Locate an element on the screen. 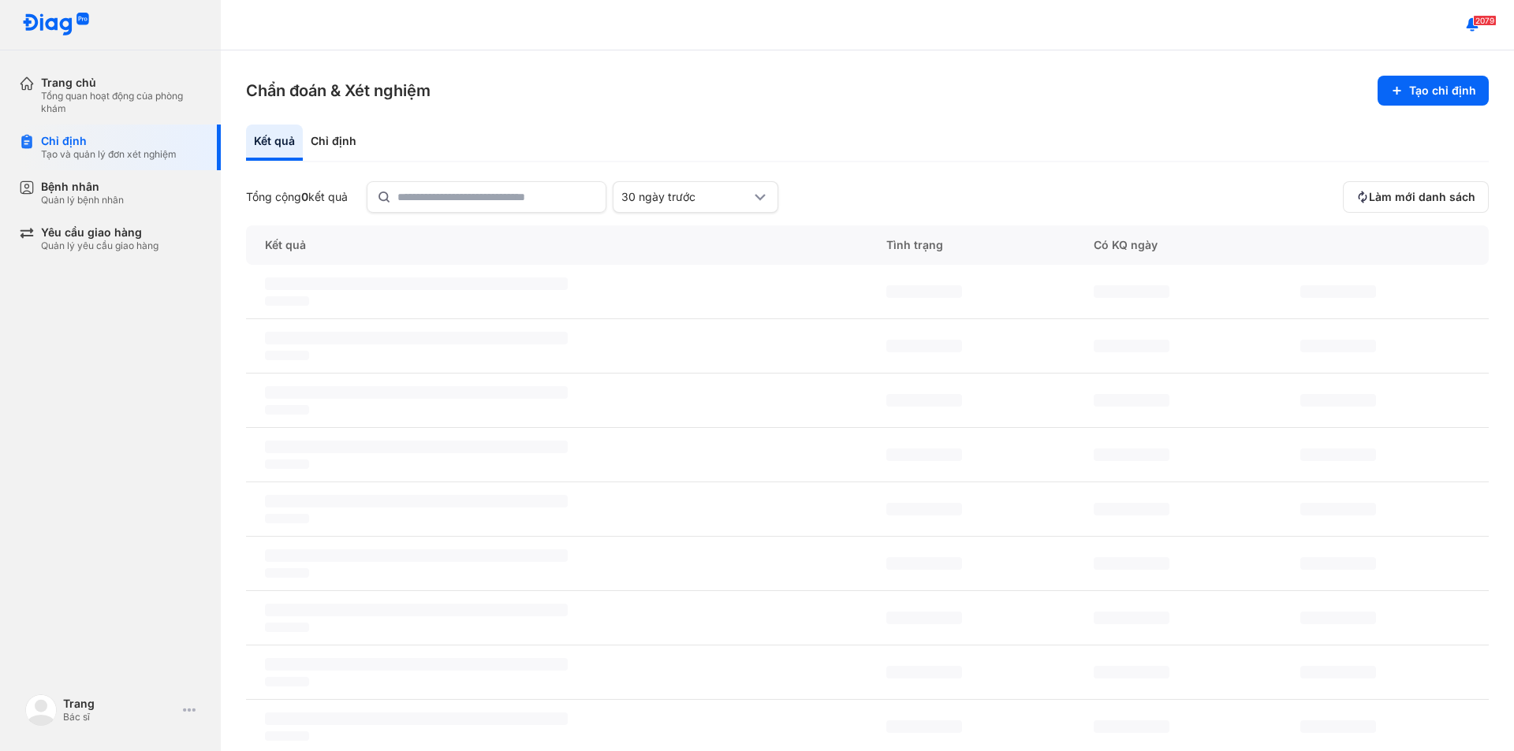 The width and height of the screenshot is (1514, 751). div: Tổng cộng kết quả is located at coordinates (296, 197).